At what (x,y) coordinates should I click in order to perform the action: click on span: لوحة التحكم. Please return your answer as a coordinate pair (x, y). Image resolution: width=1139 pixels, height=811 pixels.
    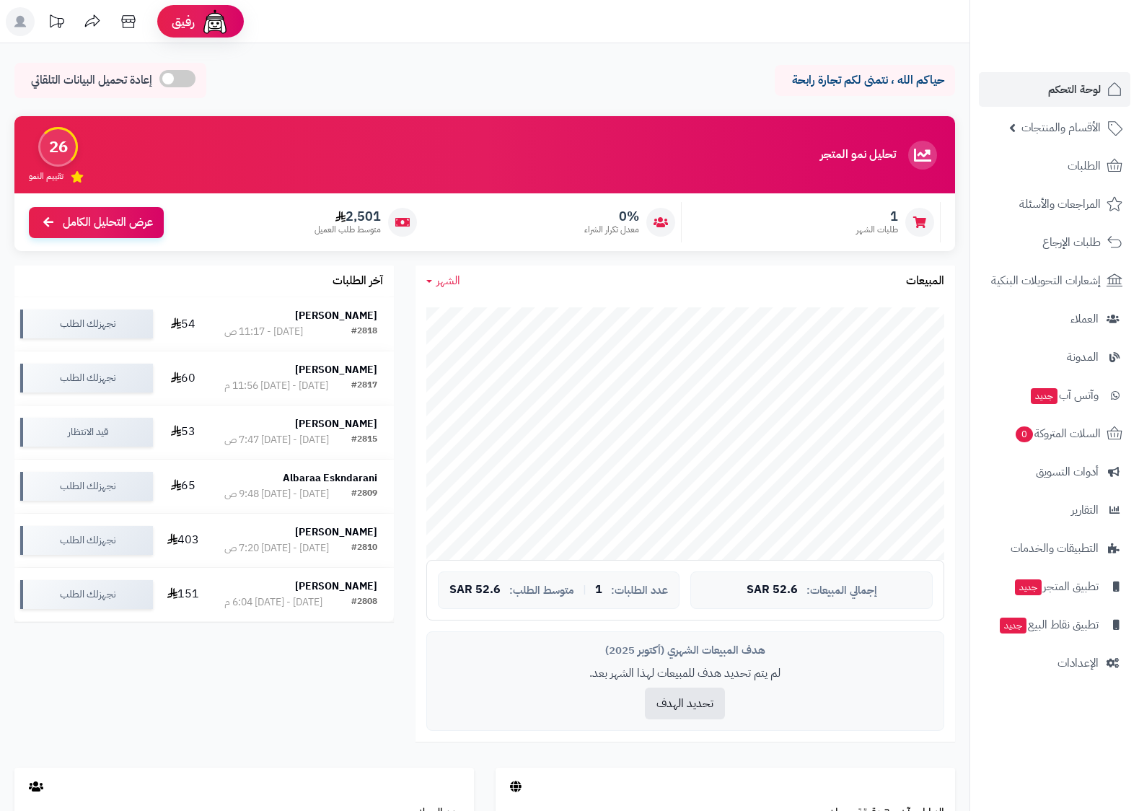
    Looking at the image, I should click on (1074, 89).